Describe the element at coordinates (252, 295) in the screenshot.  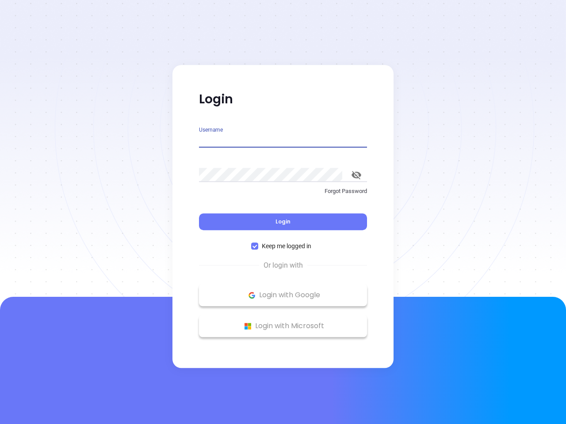
I see `img: Google Logo` at that location.